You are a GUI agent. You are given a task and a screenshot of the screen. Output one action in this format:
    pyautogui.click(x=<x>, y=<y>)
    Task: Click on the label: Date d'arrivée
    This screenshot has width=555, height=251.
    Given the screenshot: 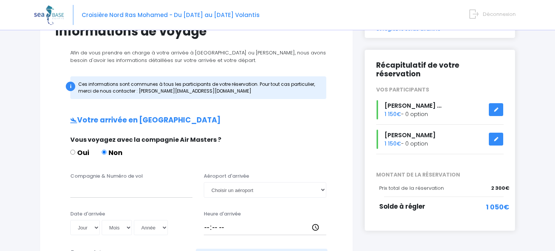 What is the action you would take?
    pyautogui.click(x=88, y=214)
    